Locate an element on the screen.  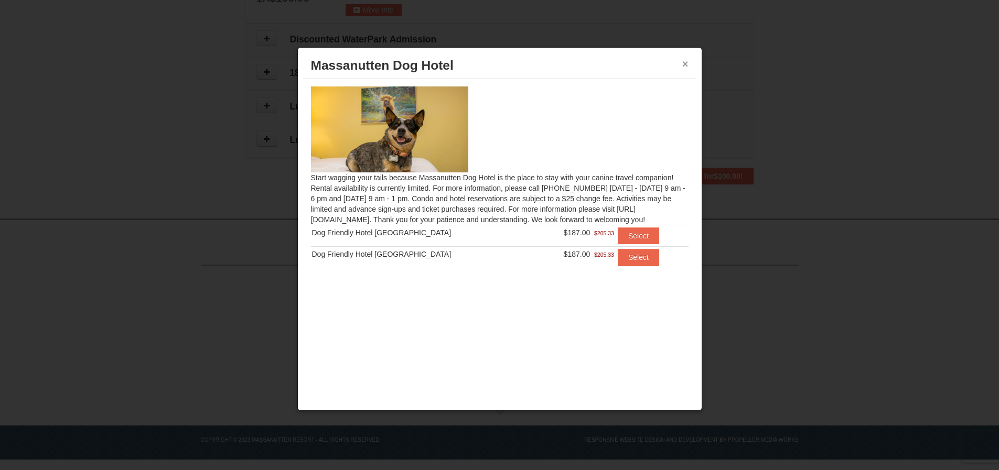
span: Massanutten Dog Hotel is located at coordinates (382, 65).